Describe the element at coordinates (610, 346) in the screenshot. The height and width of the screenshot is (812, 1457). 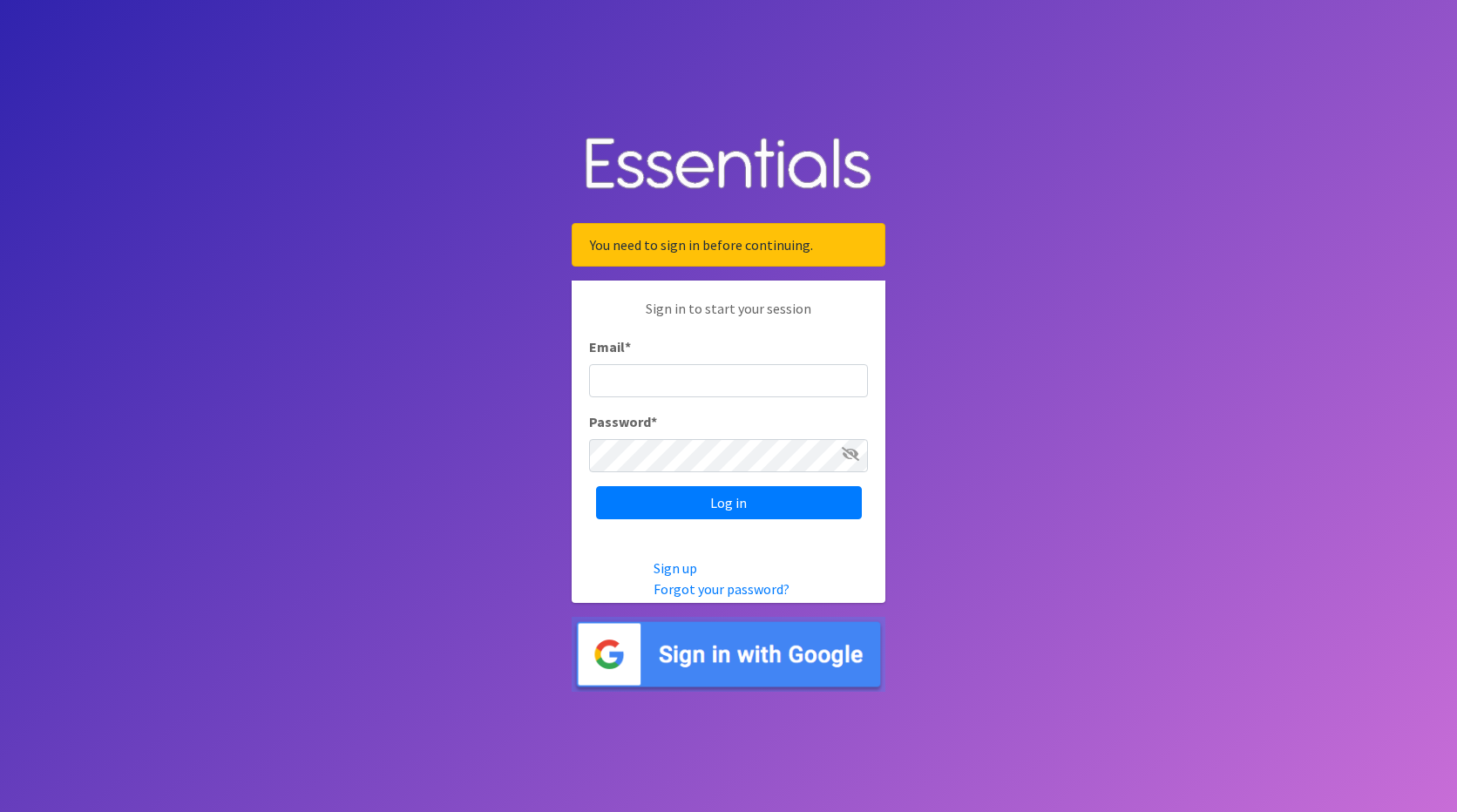
I see `label: Email` at that location.